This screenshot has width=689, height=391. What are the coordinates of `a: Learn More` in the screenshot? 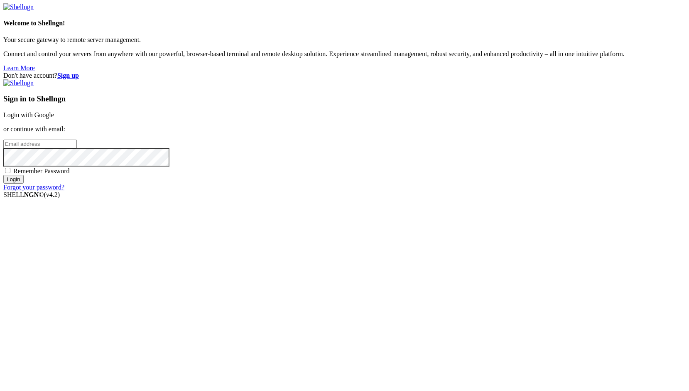 It's located at (19, 68).